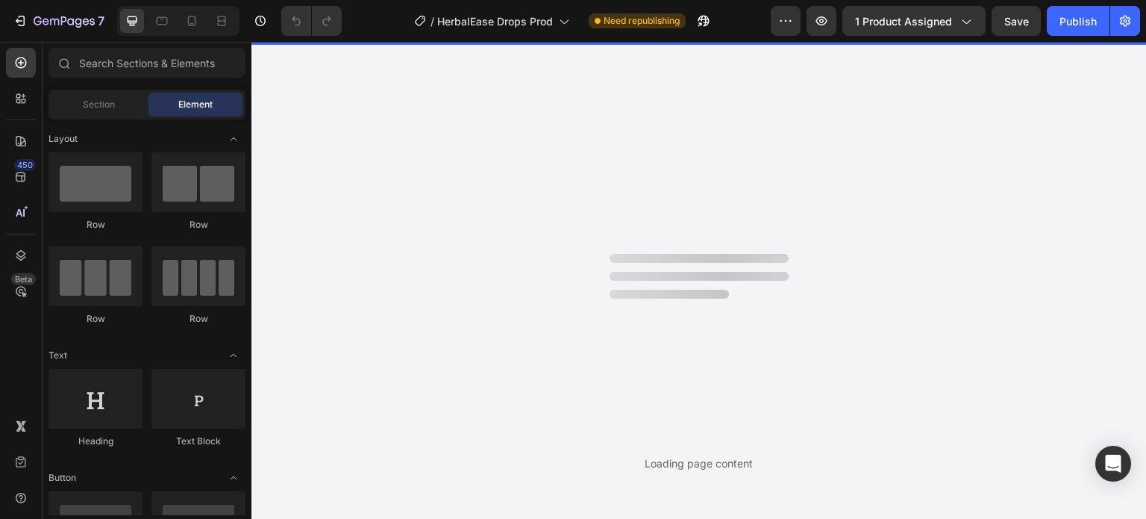 The width and height of the screenshot is (1146, 519). Describe the element at coordinates (101, 21) in the screenshot. I see `p: 7` at that location.